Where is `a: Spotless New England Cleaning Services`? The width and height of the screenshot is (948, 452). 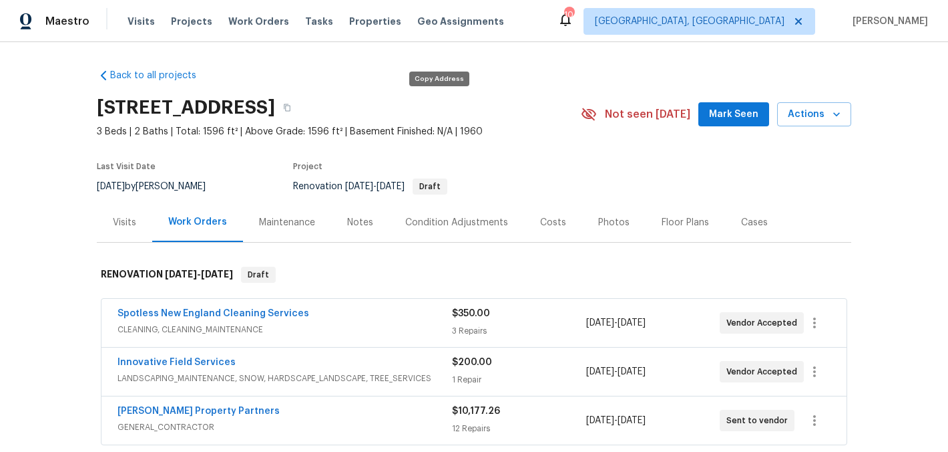 a: Spotless New England Cleaning Services is located at coordinates (213, 313).